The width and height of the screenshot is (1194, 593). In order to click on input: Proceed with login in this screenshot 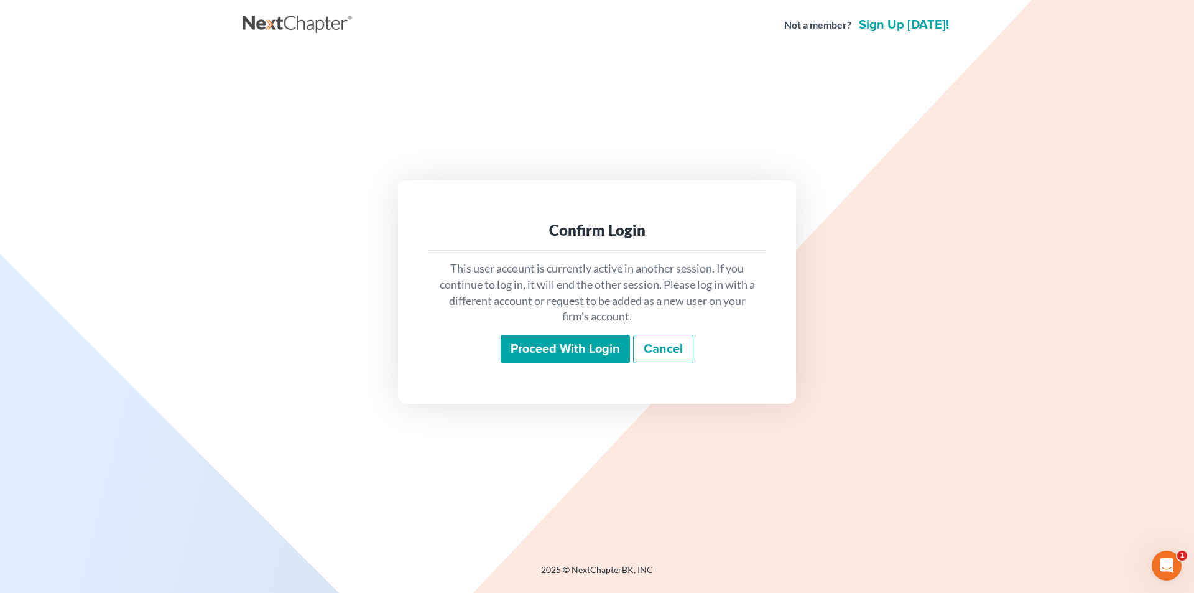, I will do `click(565, 349)`.